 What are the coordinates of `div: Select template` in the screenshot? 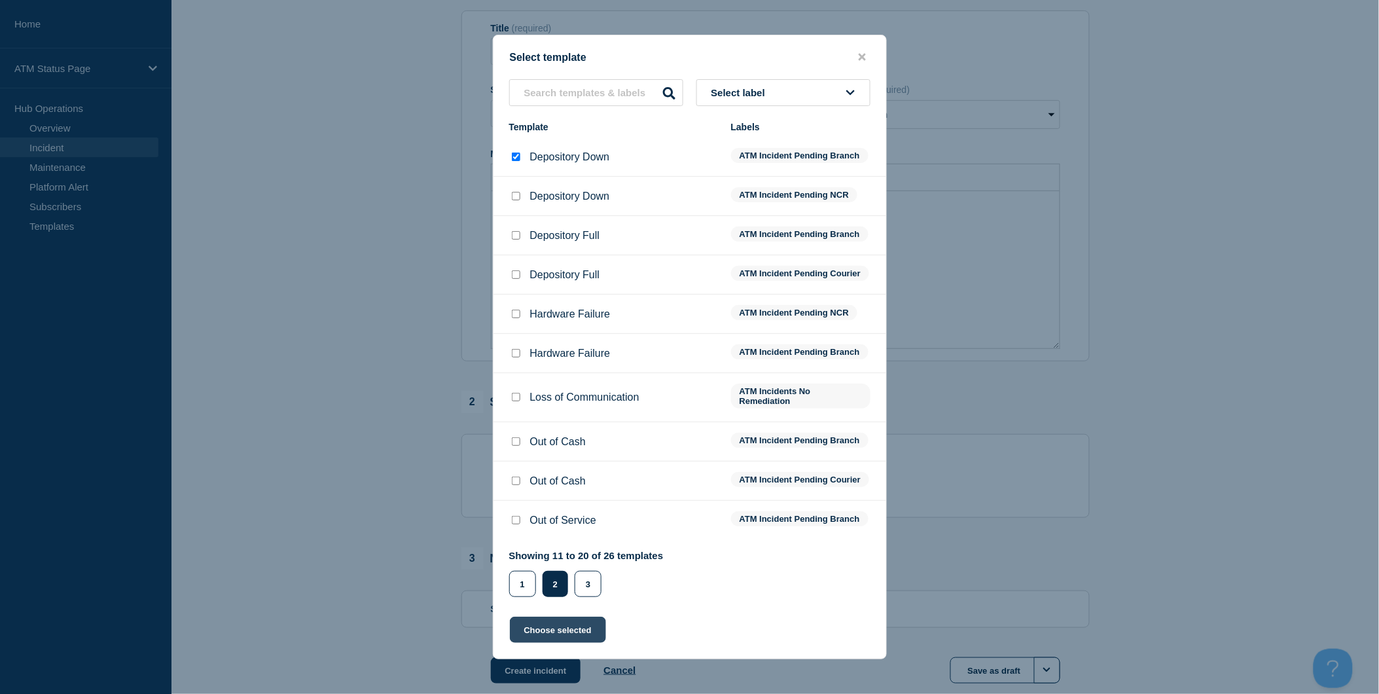 It's located at (690, 57).